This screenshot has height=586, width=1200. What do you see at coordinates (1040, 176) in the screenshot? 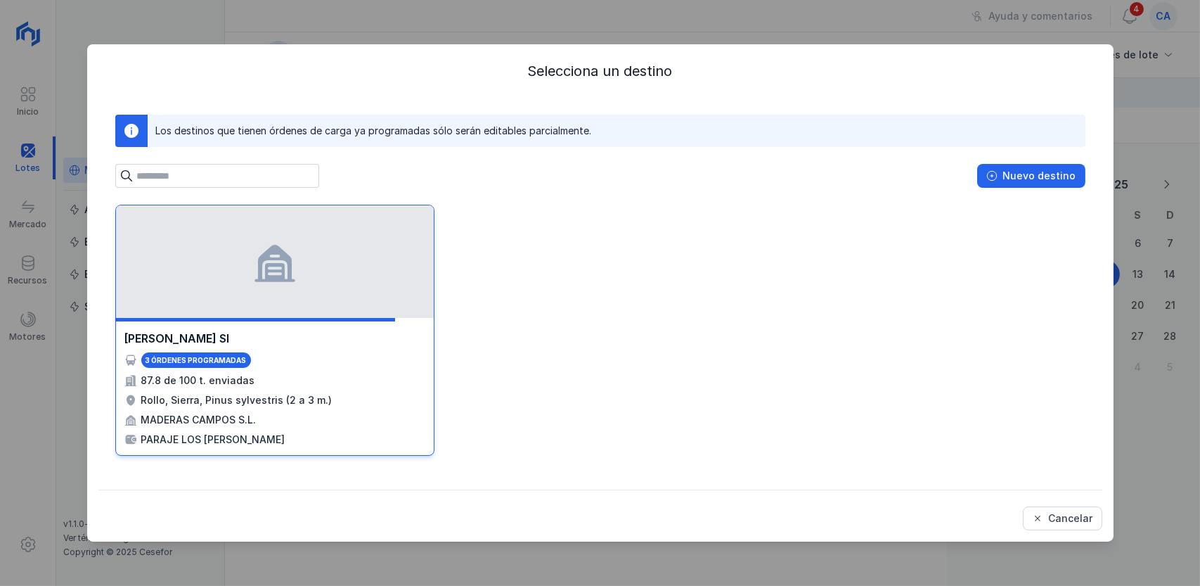
I see `div: Nuevo destino` at bounding box center [1040, 176].